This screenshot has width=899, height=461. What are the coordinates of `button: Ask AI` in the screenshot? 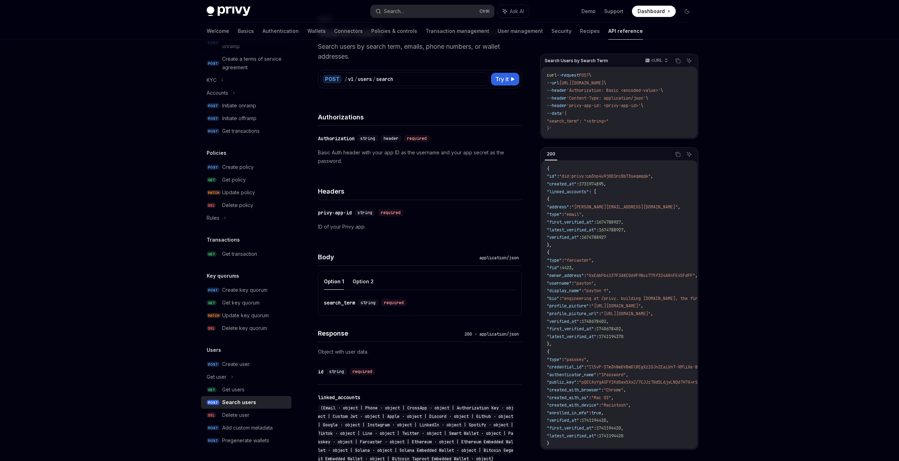 It's located at (689, 154).